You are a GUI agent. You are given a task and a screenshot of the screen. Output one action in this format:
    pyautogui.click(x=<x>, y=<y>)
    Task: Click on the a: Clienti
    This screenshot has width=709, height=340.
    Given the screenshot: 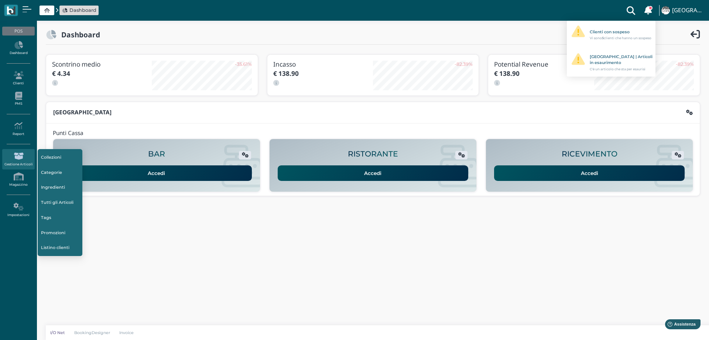 What is the action you would take?
    pyautogui.click(x=18, y=78)
    